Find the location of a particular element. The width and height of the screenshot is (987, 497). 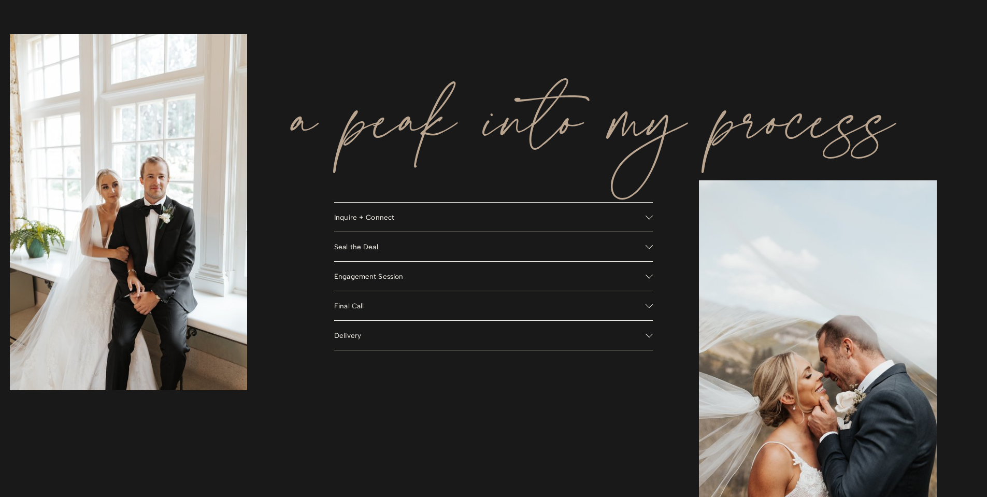

span: Inquire + Connect is located at coordinates (490, 217).